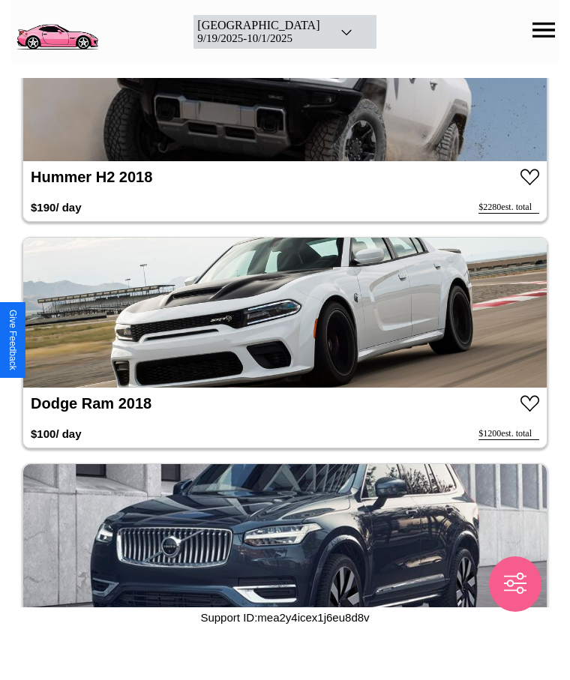  I want to click on div: $ 2280 est. total, so click(509, 208).